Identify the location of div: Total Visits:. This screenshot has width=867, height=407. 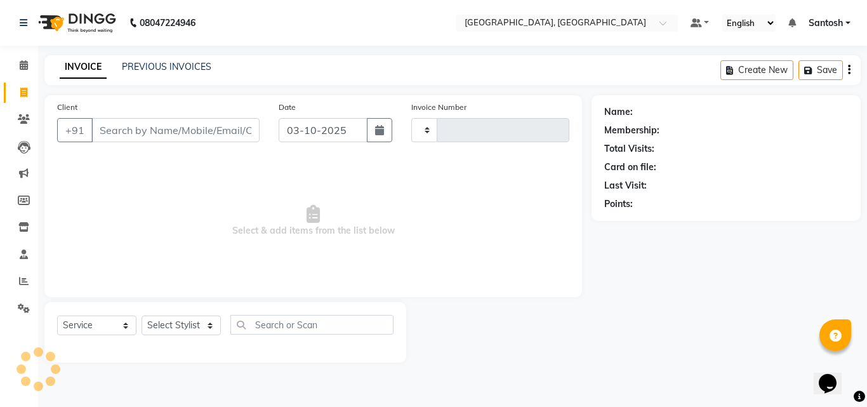
(629, 149).